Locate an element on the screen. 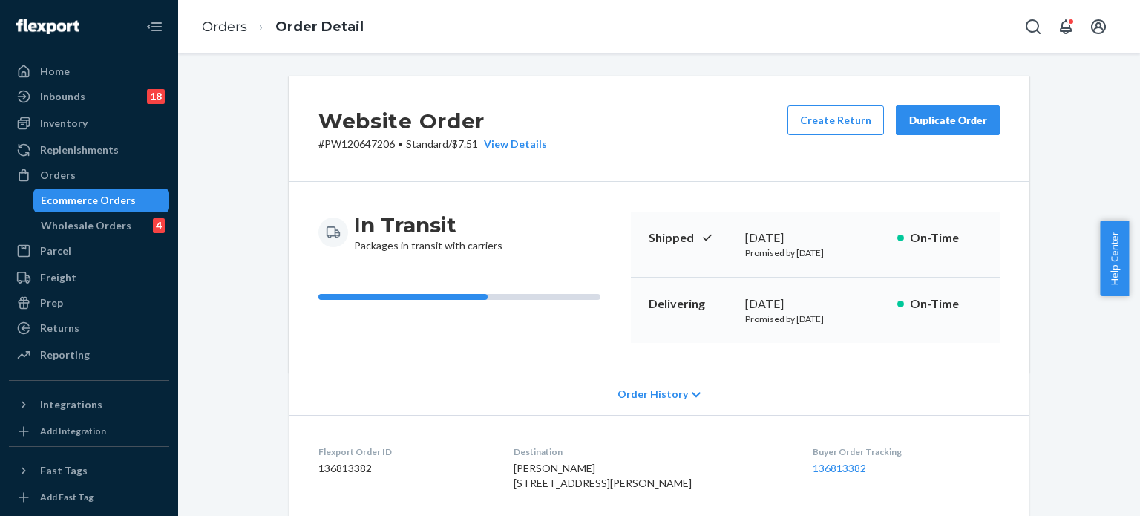 The image size is (1140, 516). h3: In Transit is located at coordinates (428, 225).